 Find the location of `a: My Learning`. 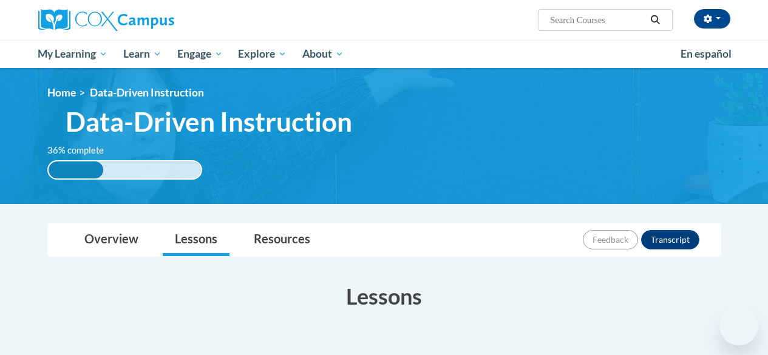

a: My Learning is located at coordinates (73, 54).